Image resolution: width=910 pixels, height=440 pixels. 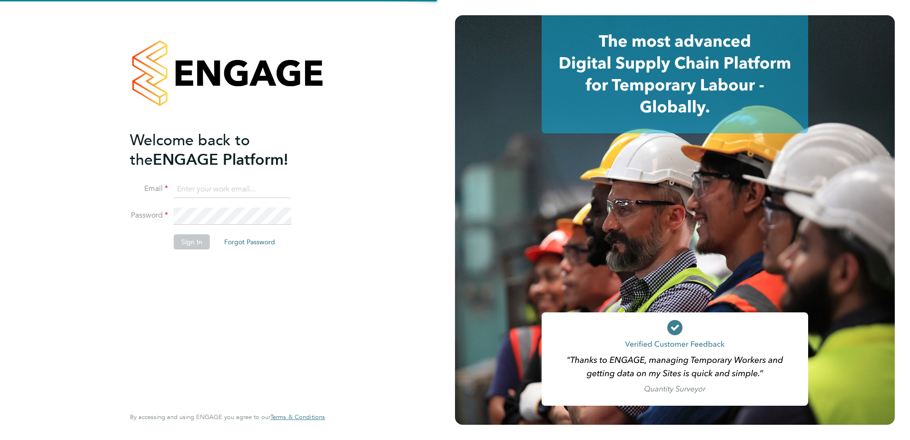 I want to click on label: Email, so click(x=149, y=188).